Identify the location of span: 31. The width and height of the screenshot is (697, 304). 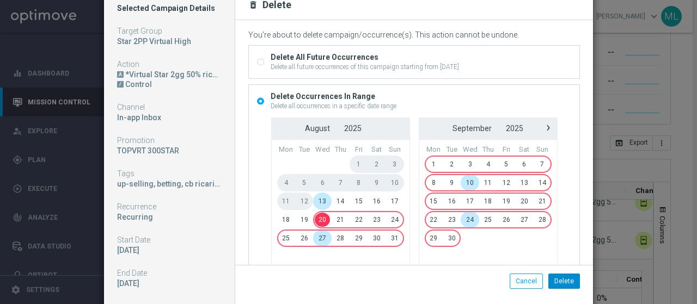
(394, 238).